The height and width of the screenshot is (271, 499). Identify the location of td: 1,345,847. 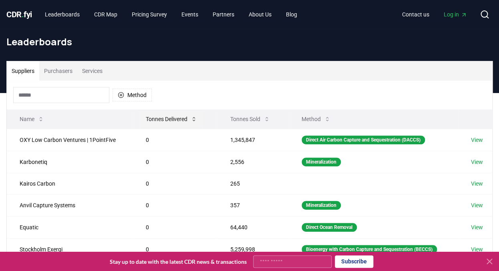
(253, 139).